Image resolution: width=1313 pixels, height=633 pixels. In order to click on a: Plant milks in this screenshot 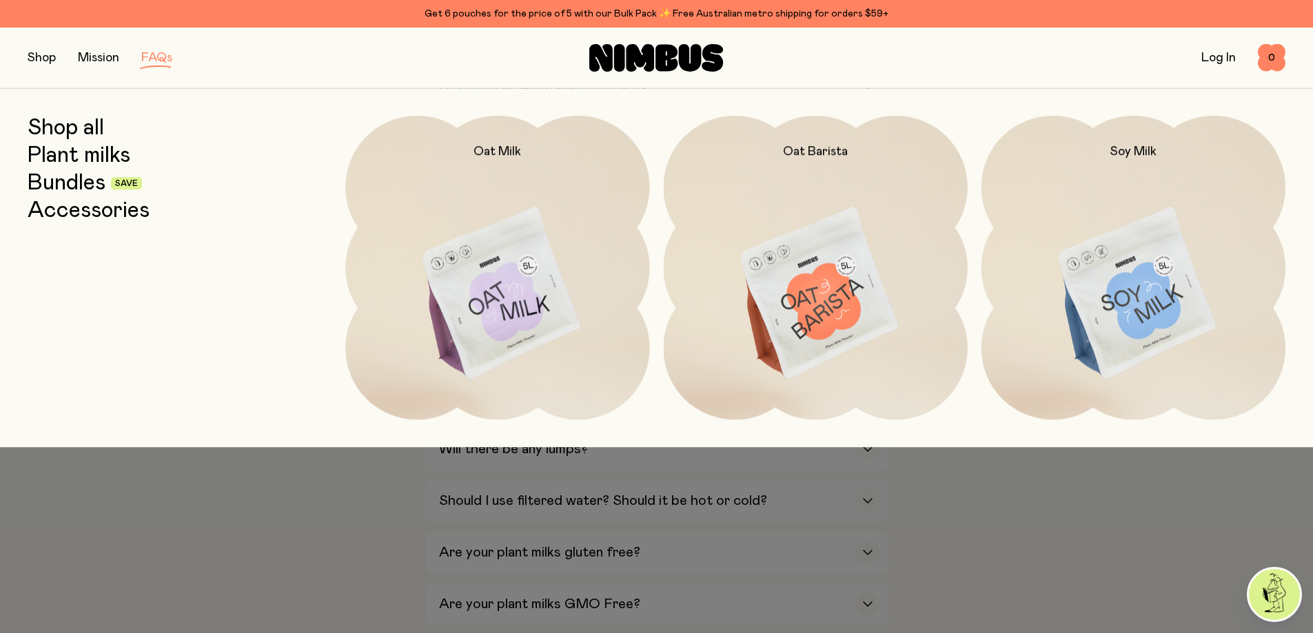, I will do `click(79, 156)`.